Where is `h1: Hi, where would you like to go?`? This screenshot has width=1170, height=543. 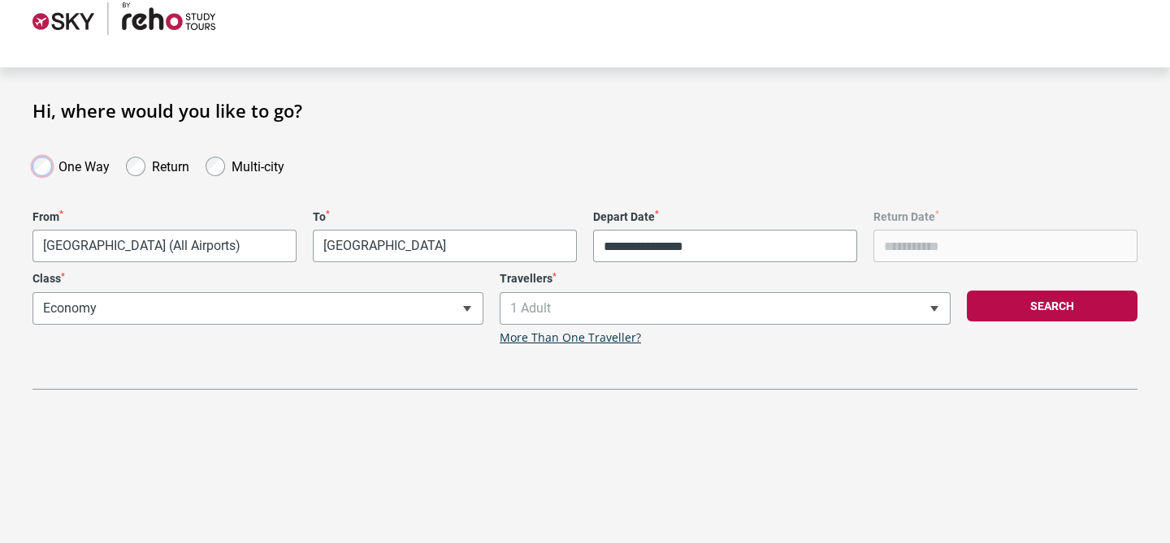 h1: Hi, where would you like to go? is located at coordinates (585, 110).